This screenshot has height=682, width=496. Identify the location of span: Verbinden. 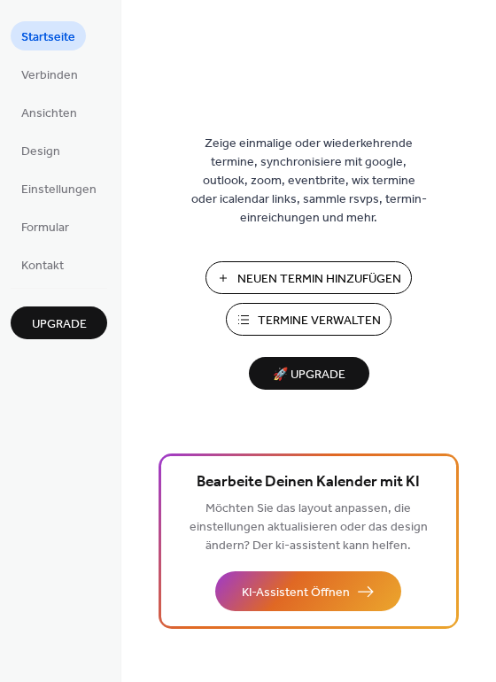
(50, 75).